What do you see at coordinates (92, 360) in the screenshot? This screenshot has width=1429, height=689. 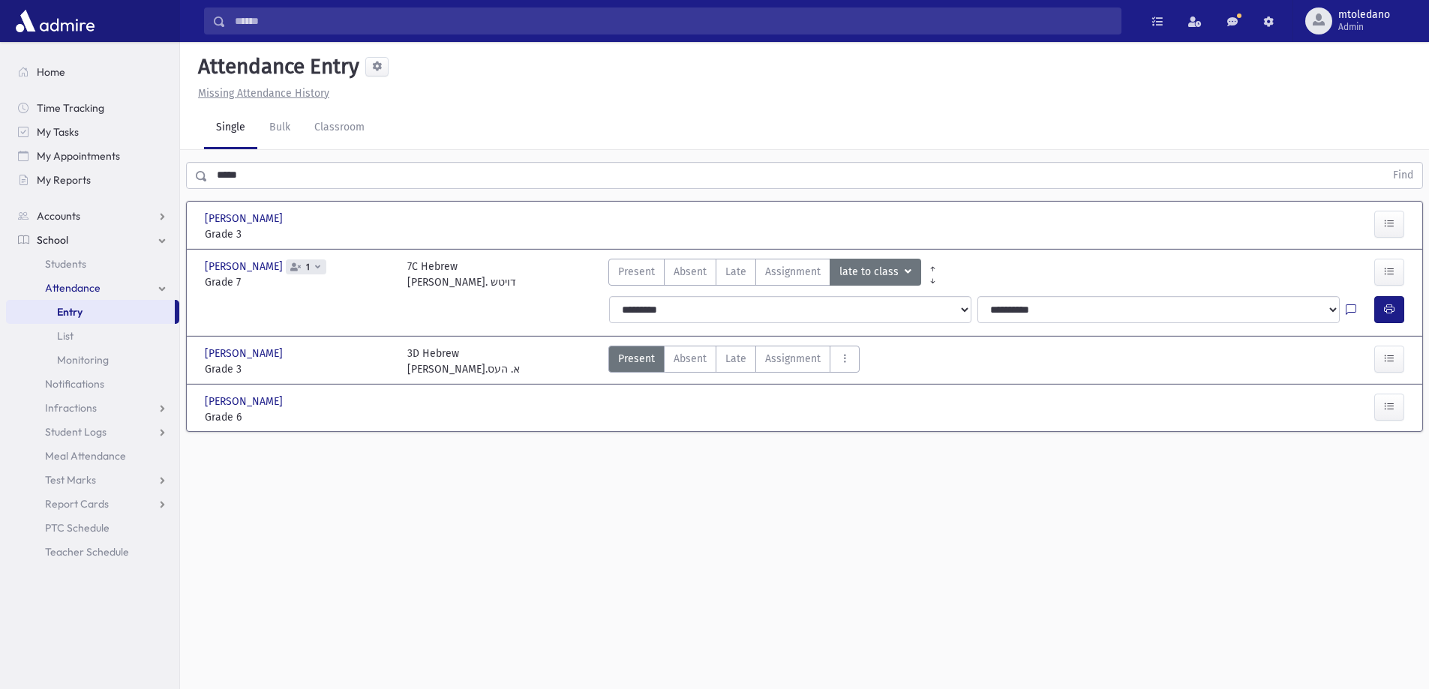 I see `a: Monitoring` at bounding box center [92, 360].